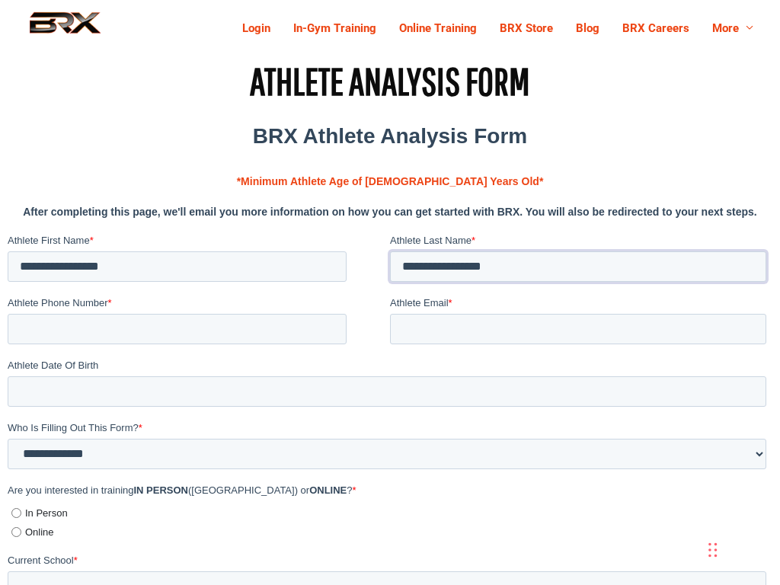  I want to click on span: Athlete Date Of Birth, so click(53, 365).